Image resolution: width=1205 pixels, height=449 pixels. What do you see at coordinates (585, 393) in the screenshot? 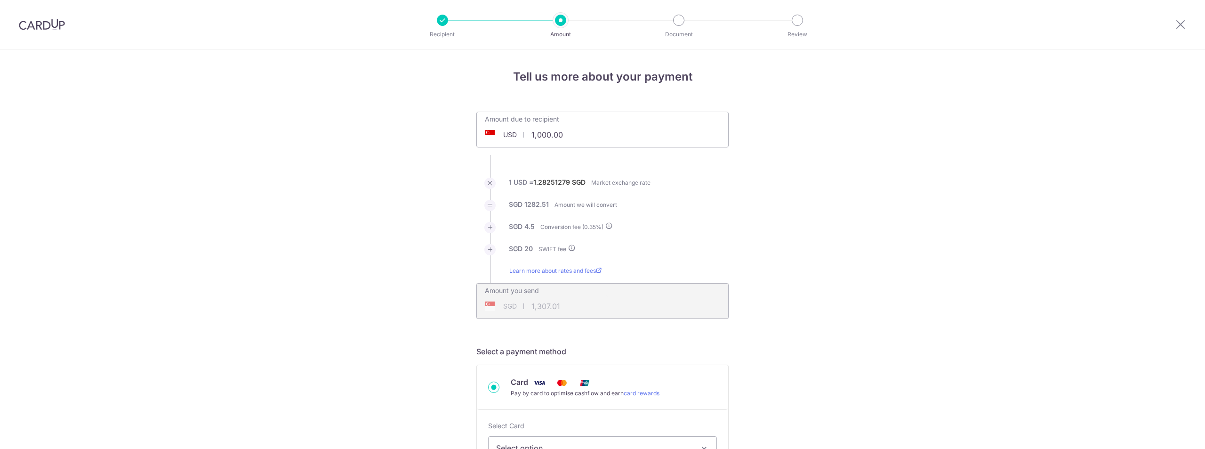
I see `div: Pay by card to optimise cashflow and earn` at bounding box center [585, 393].